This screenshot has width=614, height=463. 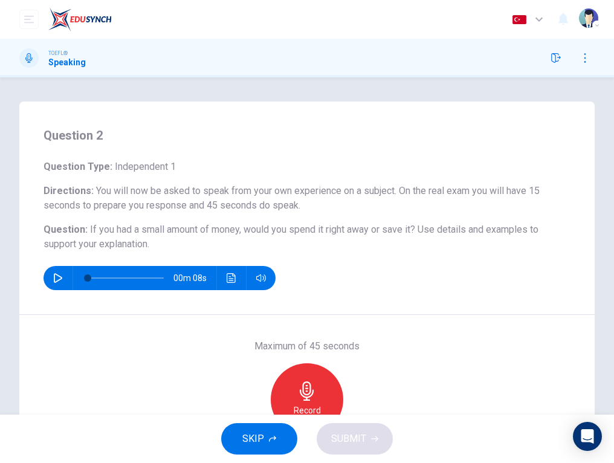 What do you see at coordinates (307, 198) in the screenshot?
I see `h6: Directions :` at bounding box center [307, 198].